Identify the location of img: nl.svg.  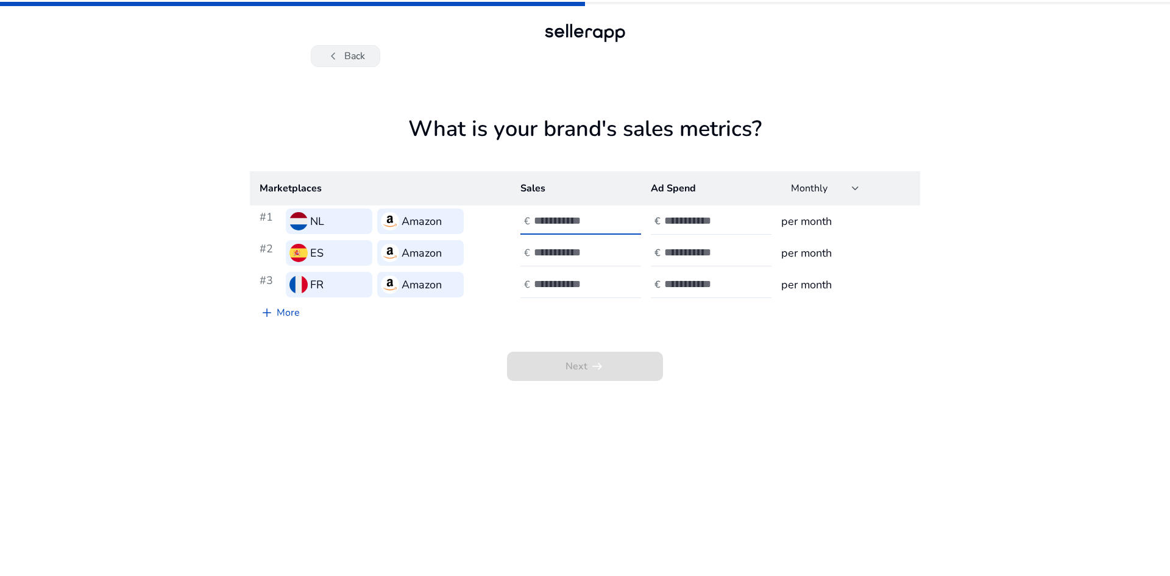
(299, 221).